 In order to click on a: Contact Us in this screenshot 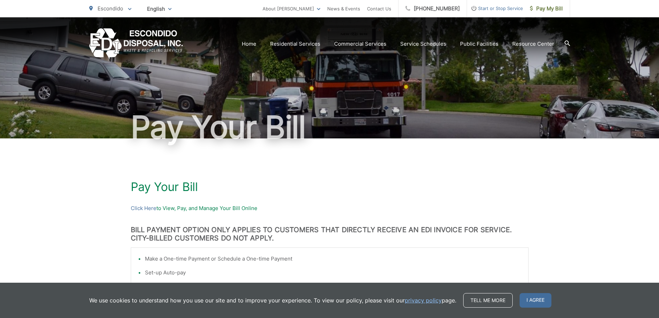, I will do `click(379, 9)`.